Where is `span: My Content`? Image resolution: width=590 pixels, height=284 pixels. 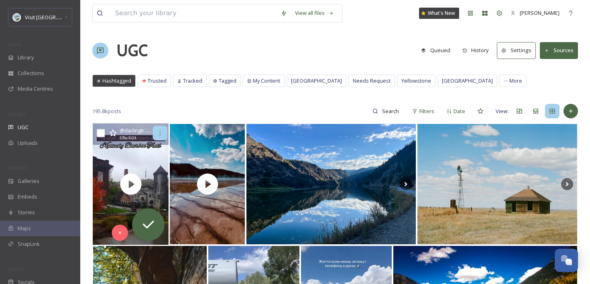 span: My Content is located at coordinates (267, 81).